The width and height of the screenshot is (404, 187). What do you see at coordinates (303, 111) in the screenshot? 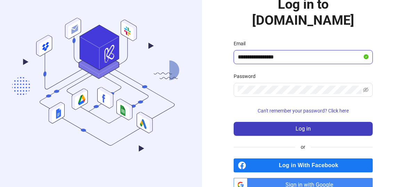
I see `a: Can't remember your password? Click here` at bounding box center [303, 111].